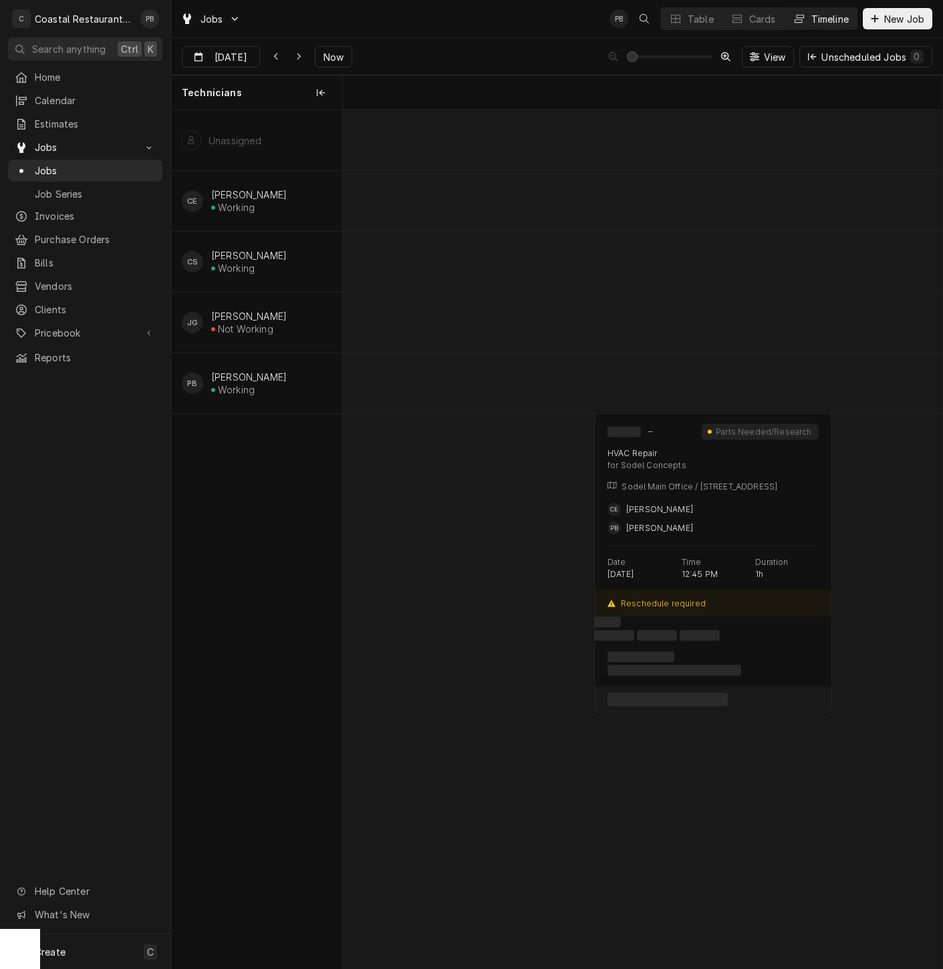  Describe the element at coordinates (21, 19) in the screenshot. I see `div: C` at that location.